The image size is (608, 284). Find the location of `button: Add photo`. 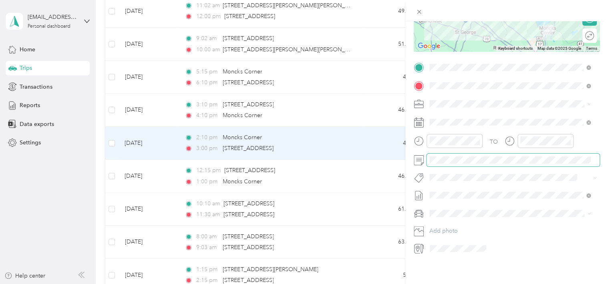

button: Add photo is located at coordinates (513, 231).